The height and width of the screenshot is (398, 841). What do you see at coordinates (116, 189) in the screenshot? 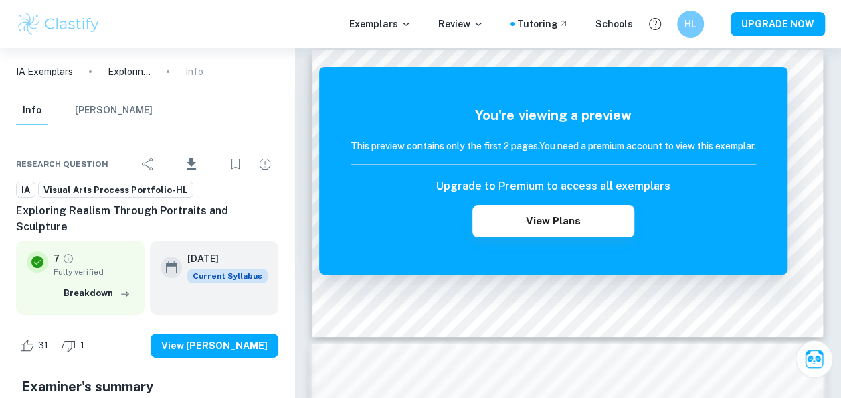
I see `a: Visual Arts Process Portfolio-HL` at bounding box center [116, 189].